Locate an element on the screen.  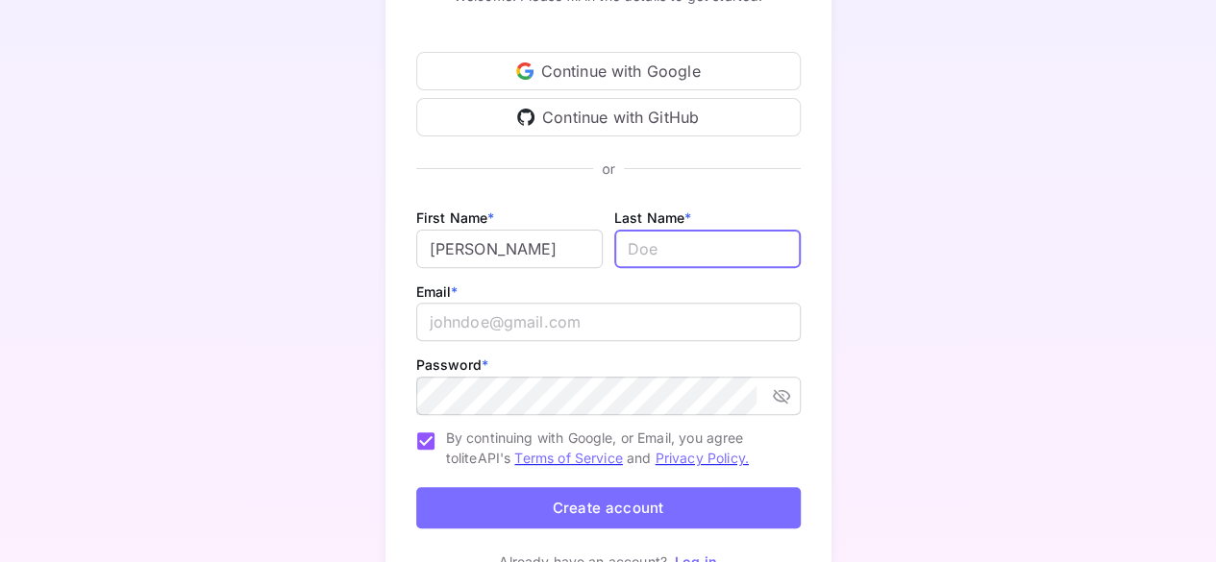
button: toggle password visibility is located at coordinates (782, 396).